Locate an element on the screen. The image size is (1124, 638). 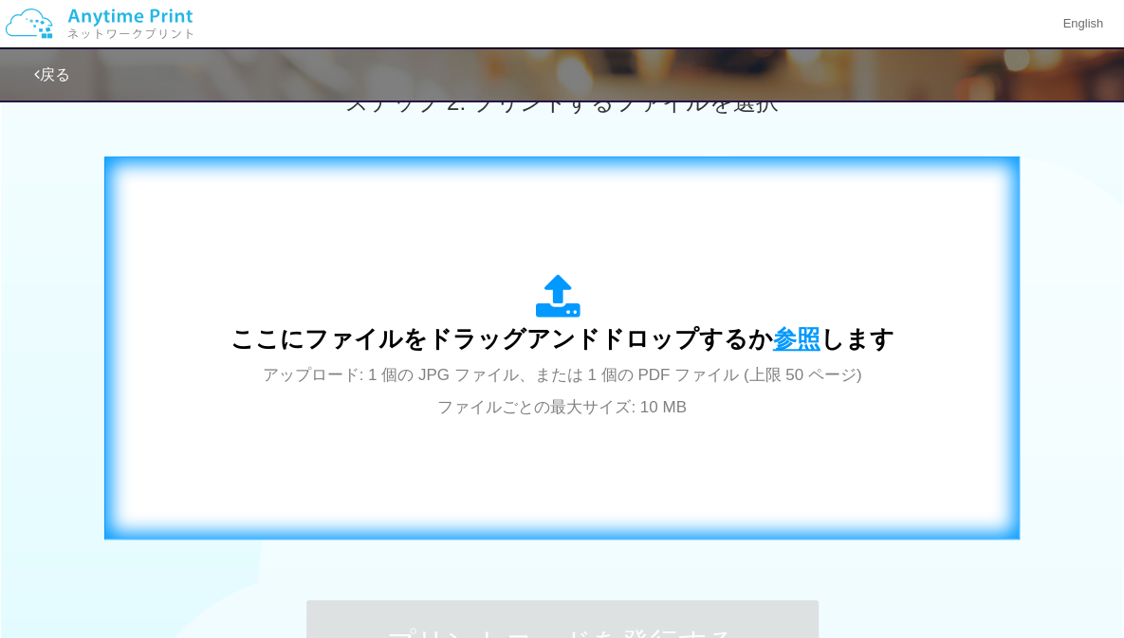
span: ここにファイルをドラッグアンドドロップするか します is located at coordinates (563, 339).